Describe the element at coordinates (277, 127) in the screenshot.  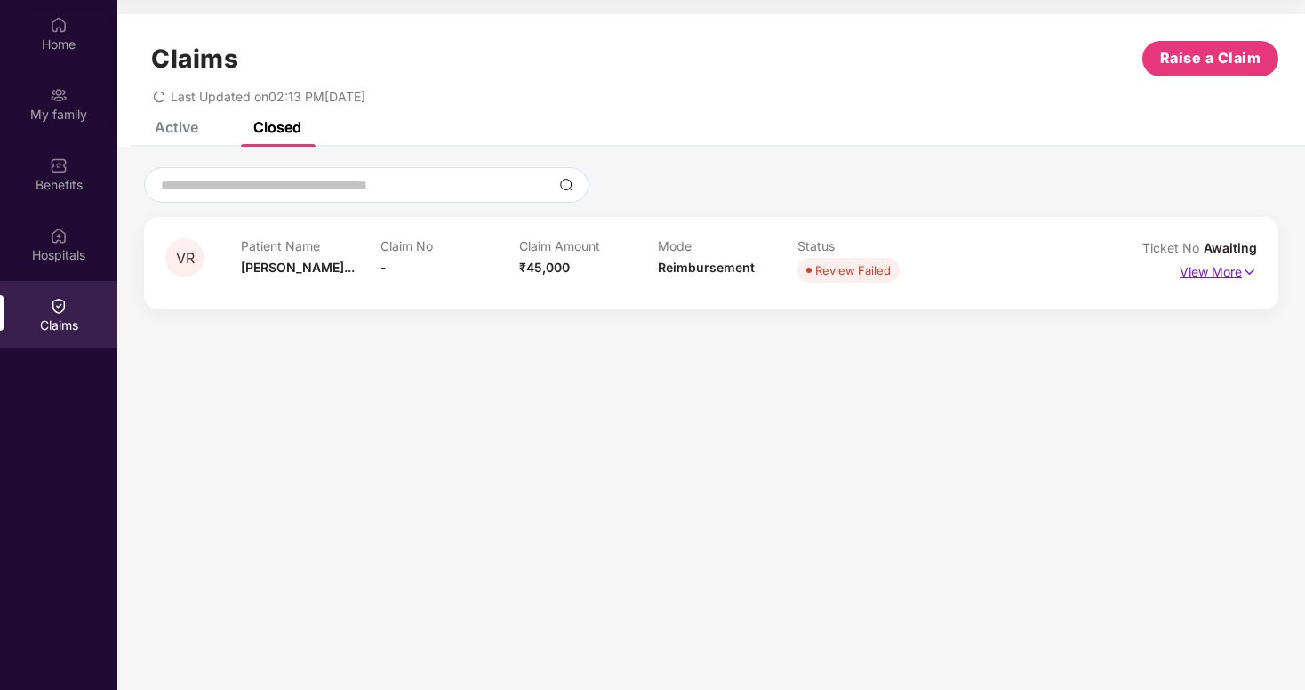
I see `div: Closed` at that location.